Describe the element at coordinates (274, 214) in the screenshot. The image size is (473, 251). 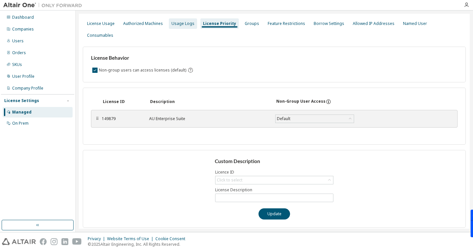
I see `button: Update` at that location.